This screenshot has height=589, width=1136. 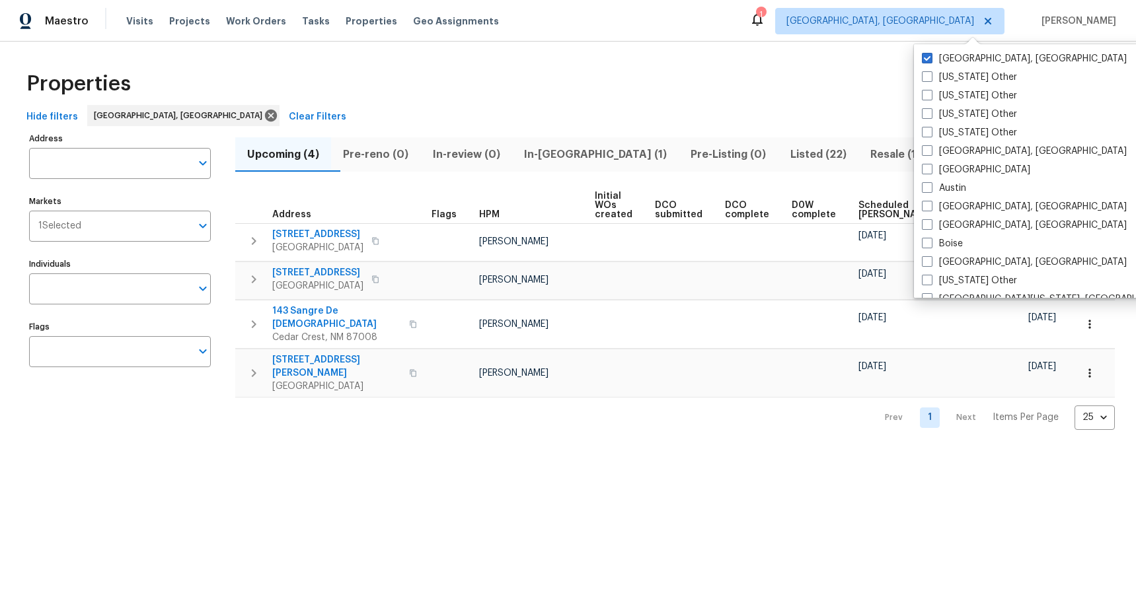 What do you see at coordinates (679, 210) in the screenshot?
I see `span: DCO submitted` at bounding box center [679, 210].